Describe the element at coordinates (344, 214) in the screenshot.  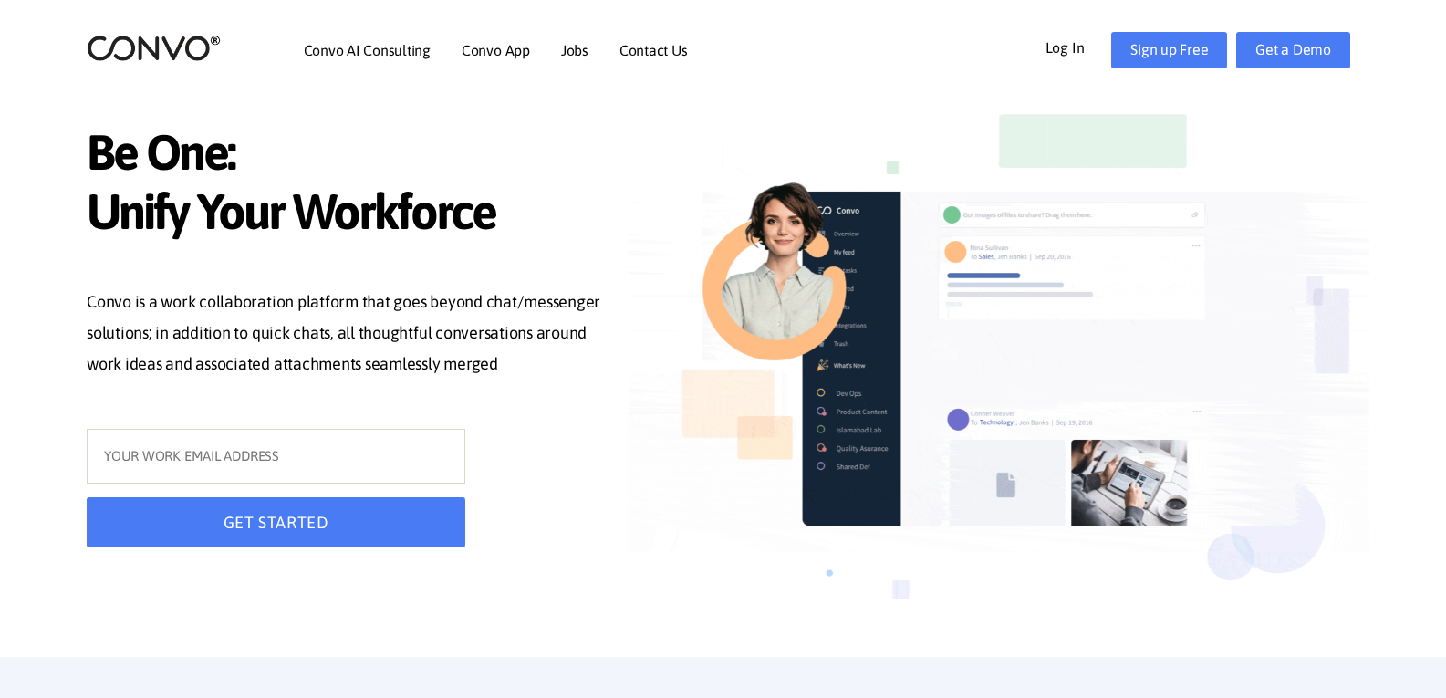
I see `span: Unify Your Workforce` at that location.